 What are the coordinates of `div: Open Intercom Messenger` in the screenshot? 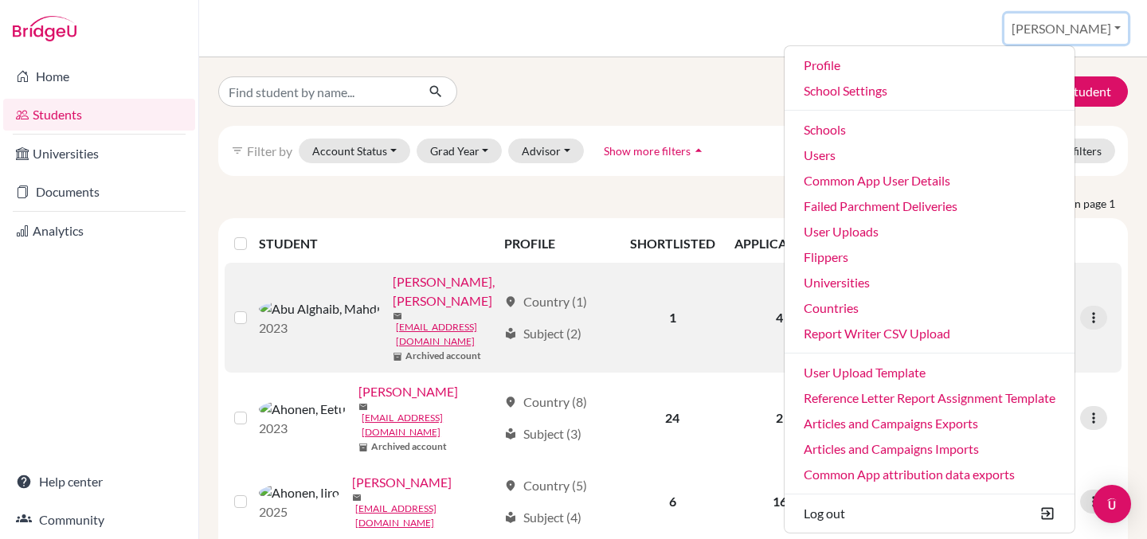 It's located at (1112, 504).